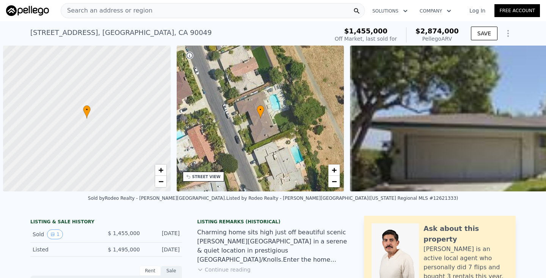  What do you see at coordinates (508, 33) in the screenshot?
I see `button: Show Options` at bounding box center [508, 33].